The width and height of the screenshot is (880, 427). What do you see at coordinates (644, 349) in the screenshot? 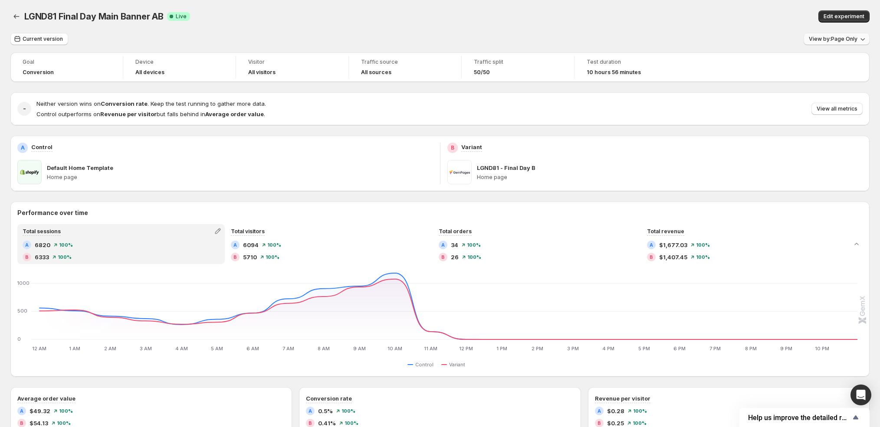
I see `text: 5 PM` at bounding box center [644, 349].